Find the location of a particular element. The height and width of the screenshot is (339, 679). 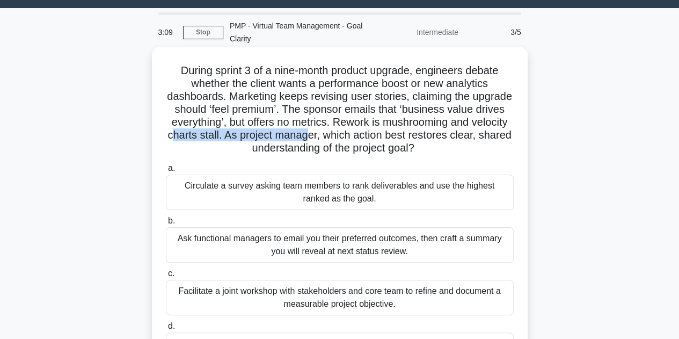

div: Ask functional managers to email you their preferred outcomes, then craft a summary you will reve... is located at coordinates (340, 245).